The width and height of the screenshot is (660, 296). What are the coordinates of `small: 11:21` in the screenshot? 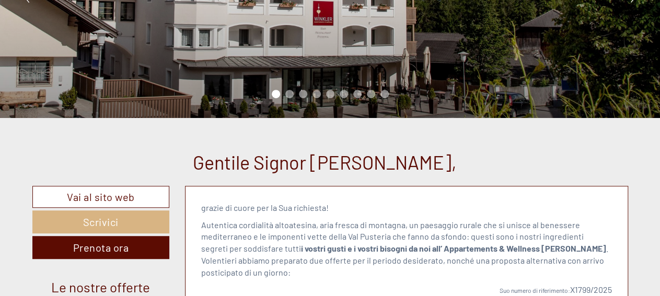 It's located at (85, 54).